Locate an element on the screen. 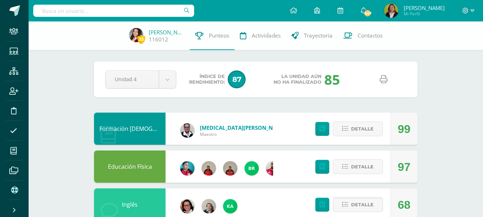  div: Formación Cristiana is located at coordinates (130, 129).